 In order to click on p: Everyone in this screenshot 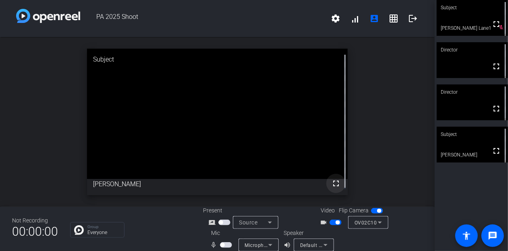, I will do `click(103, 233)`.